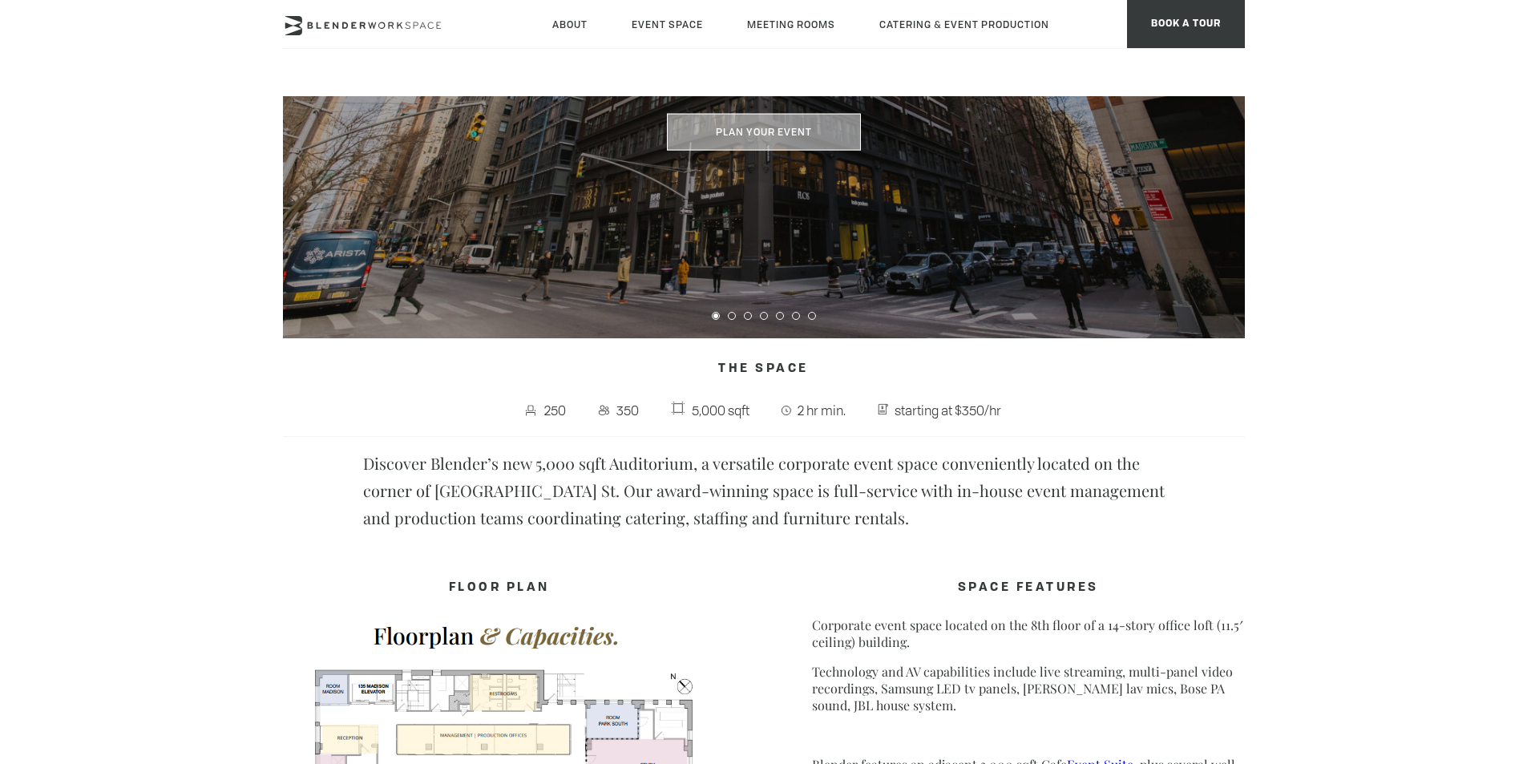  Describe the element at coordinates (764, 132) in the screenshot. I see `button: Plan Your Event` at that location.